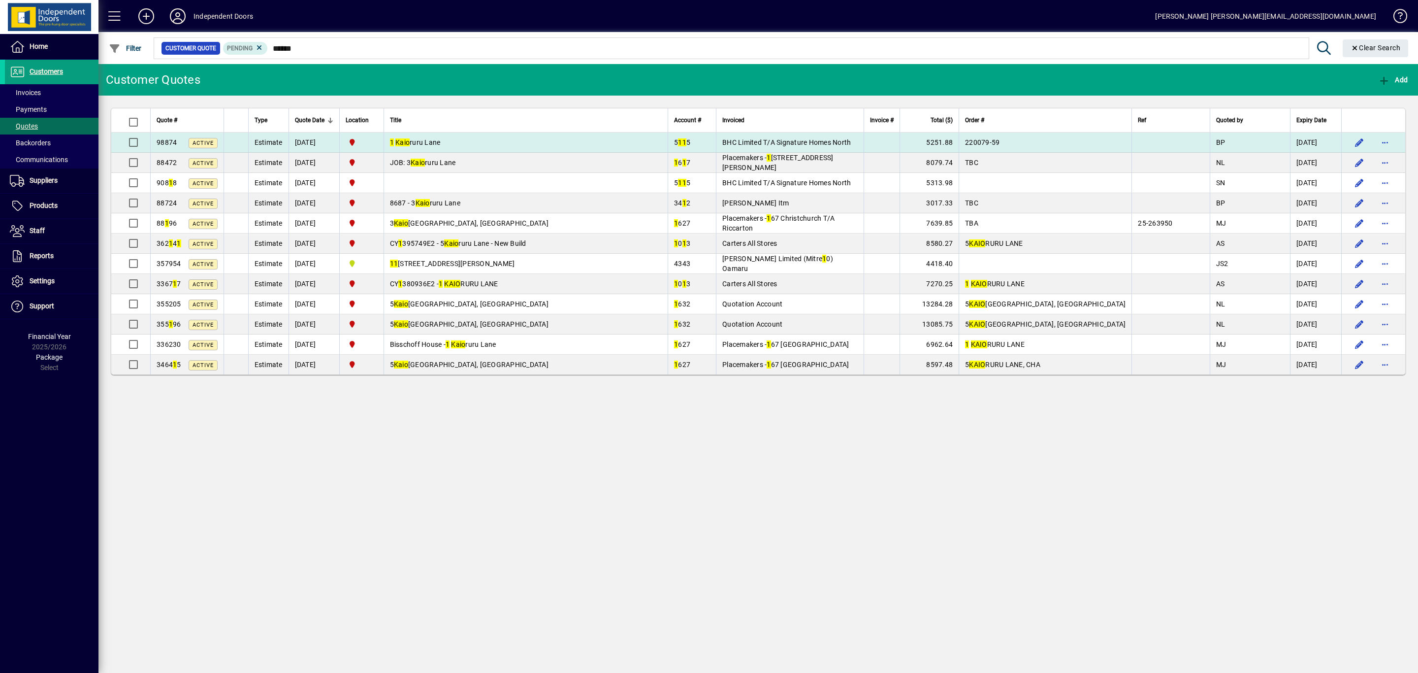 Image resolution: width=1418 pixels, height=673 pixels. Describe the element at coordinates (361, 263) in the screenshot. I see `span: Timaru` at that location.